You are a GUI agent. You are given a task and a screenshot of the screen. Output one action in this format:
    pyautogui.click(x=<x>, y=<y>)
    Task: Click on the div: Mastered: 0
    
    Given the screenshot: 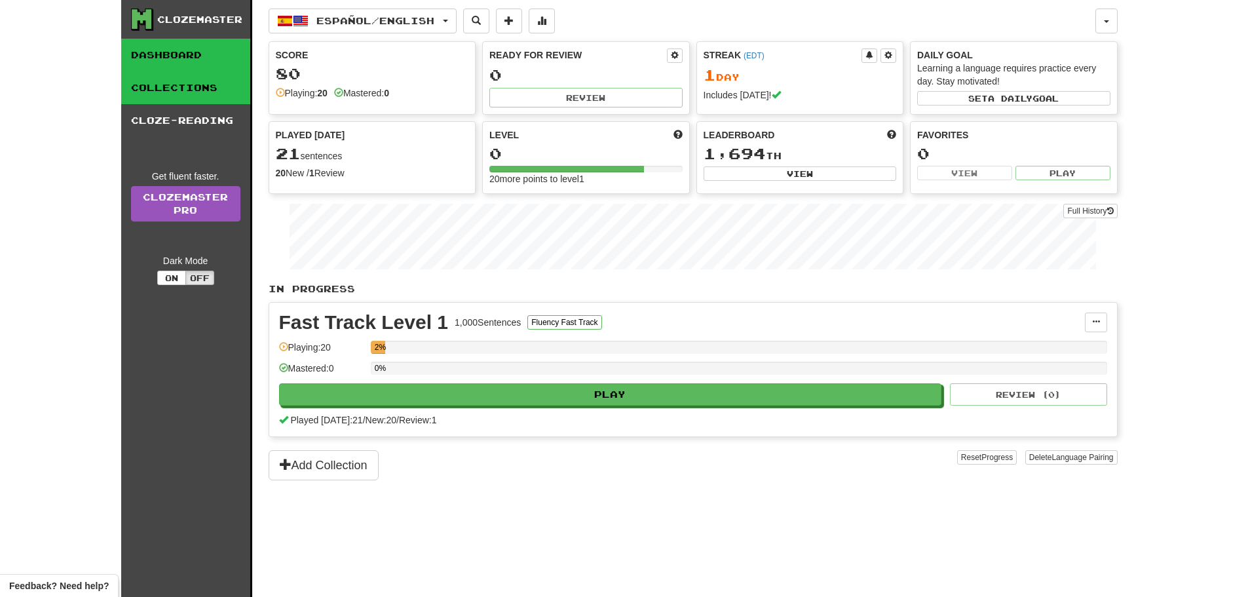 What is the action you would take?
    pyautogui.click(x=322, y=372)
    